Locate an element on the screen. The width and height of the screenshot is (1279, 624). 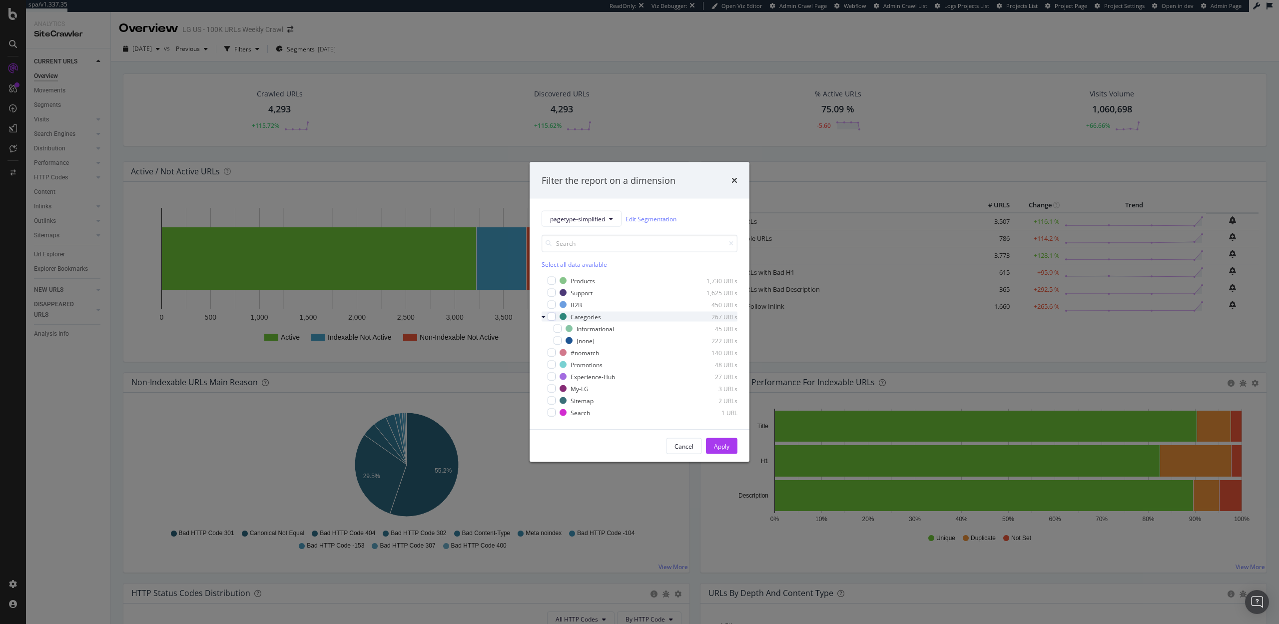
div: 27 URLs is located at coordinates (713, 376).